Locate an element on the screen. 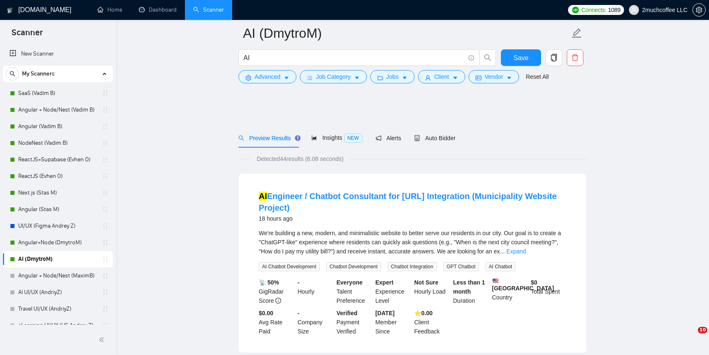 This screenshot has height=355, width=709. span: Scanner is located at coordinates (27, 35).